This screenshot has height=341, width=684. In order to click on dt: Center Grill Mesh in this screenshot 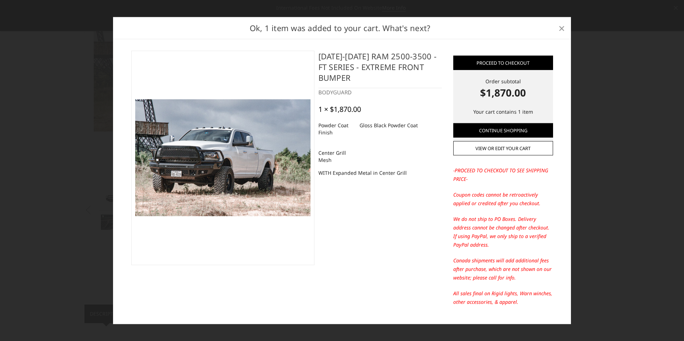, I will do `click(336, 157)`.